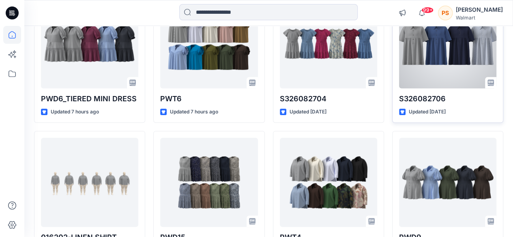 The image size is (513, 237). Describe the element at coordinates (209, 183) in the screenshot. I see `a: PWD15` at that location.